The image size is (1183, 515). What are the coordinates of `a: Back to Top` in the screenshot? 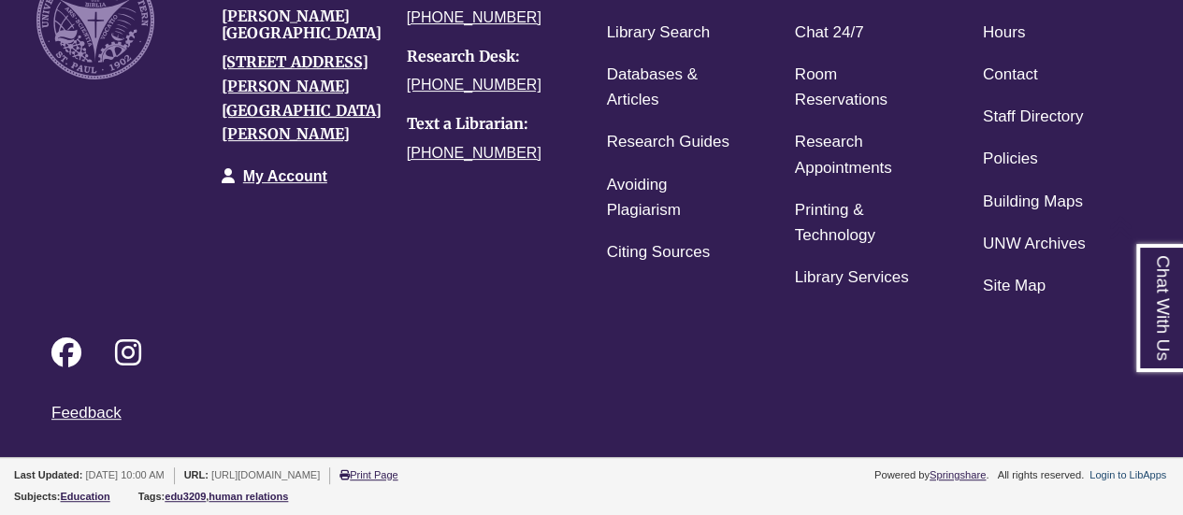 It's located at (1143, 227).